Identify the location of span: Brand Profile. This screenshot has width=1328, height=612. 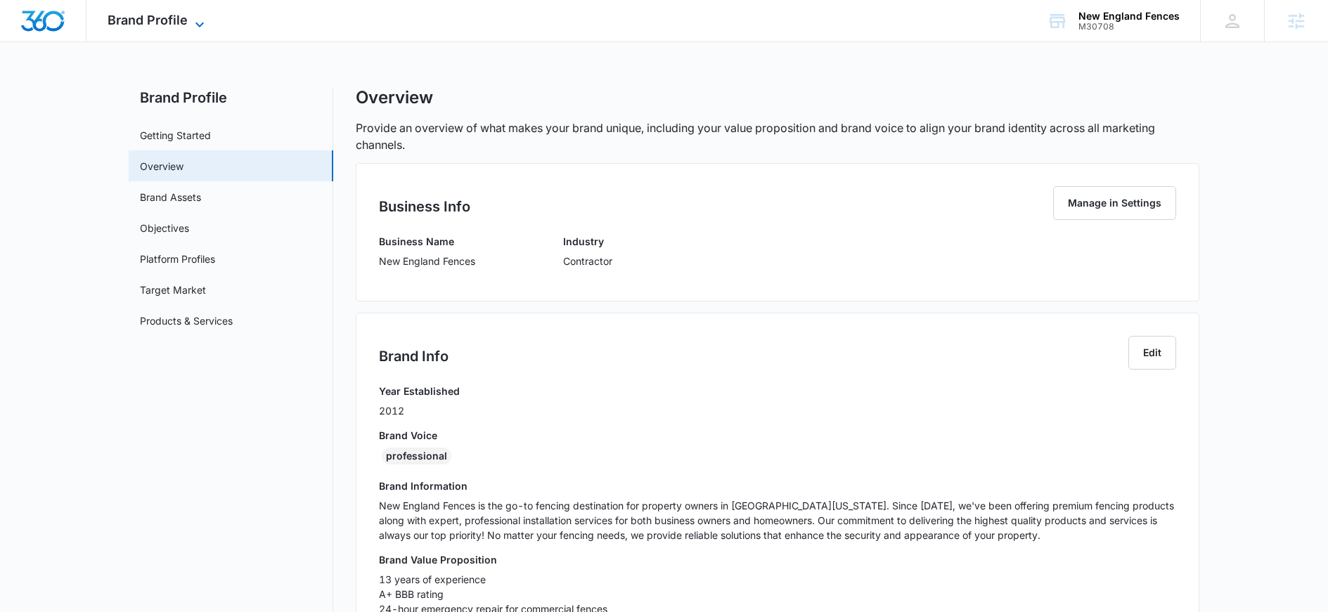
(148, 20).